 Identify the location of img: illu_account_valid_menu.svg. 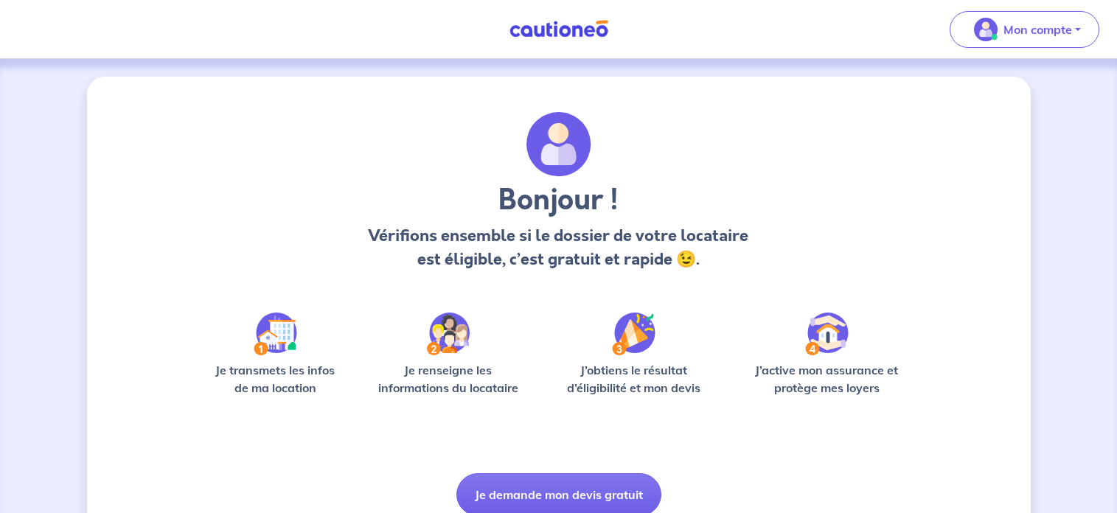
(986, 29).